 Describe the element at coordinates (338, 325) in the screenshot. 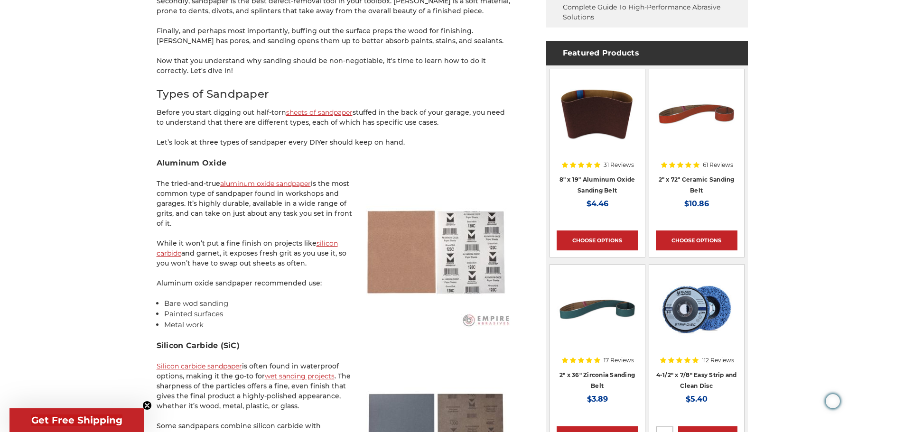

I see `li: Metal work` at that location.